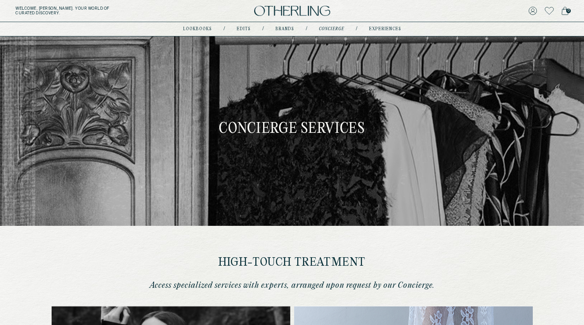 This screenshot has width=584, height=325. I want to click on span: 0, so click(568, 11).